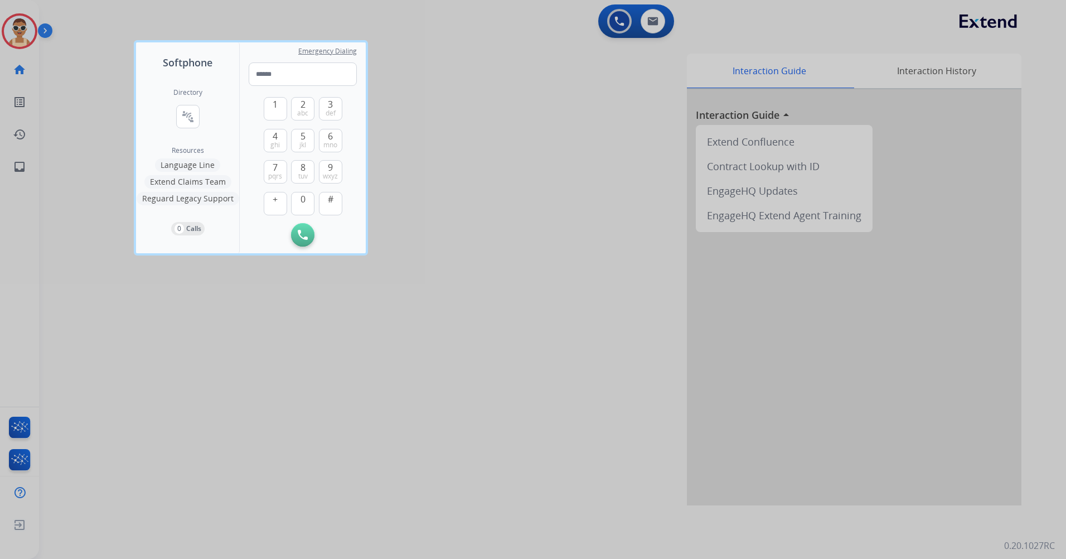 The width and height of the screenshot is (1066, 559). What do you see at coordinates (330, 145) in the screenshot?
I see `span: mno` at bounding box center [330, 145].